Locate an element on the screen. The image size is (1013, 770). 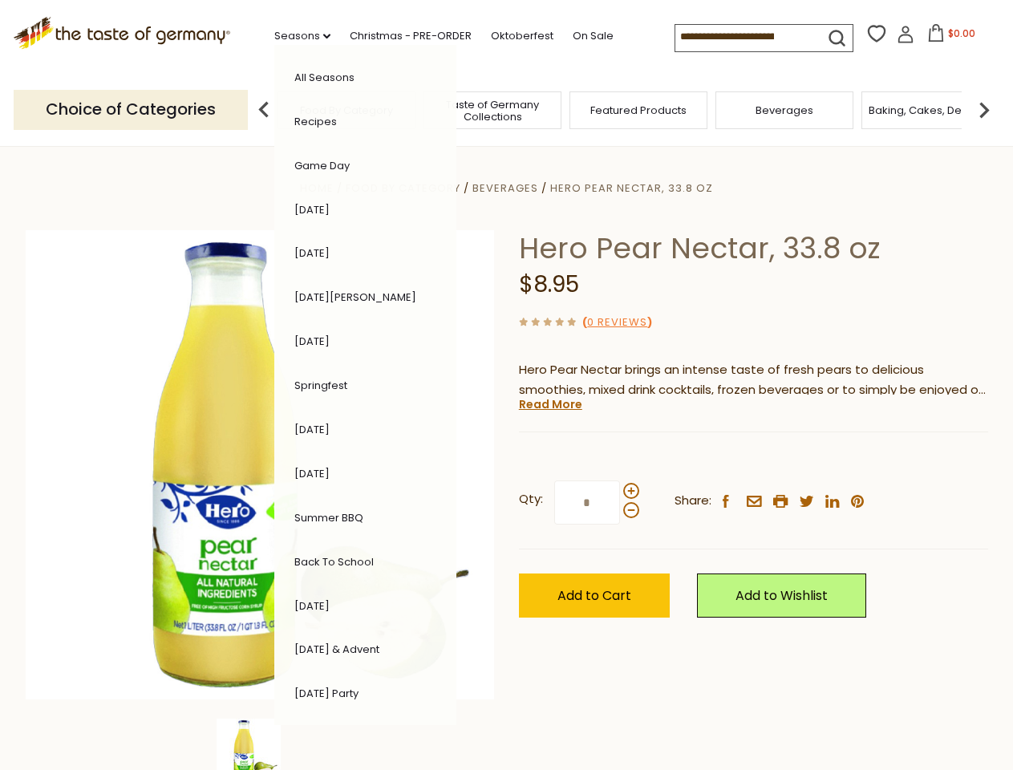
strong: Qty: is located at coordinates (531, 499).